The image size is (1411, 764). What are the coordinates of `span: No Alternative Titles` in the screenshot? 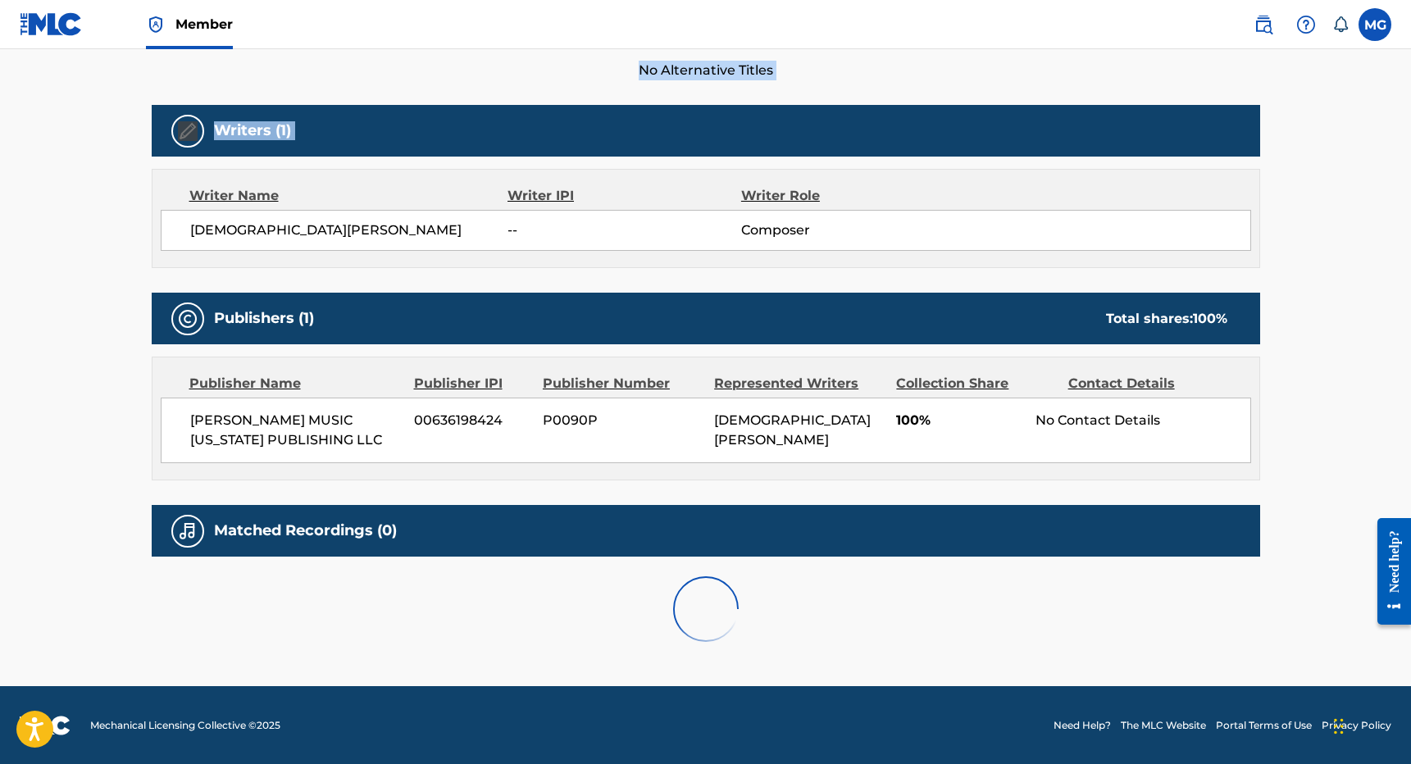 It's located at (706, 70).